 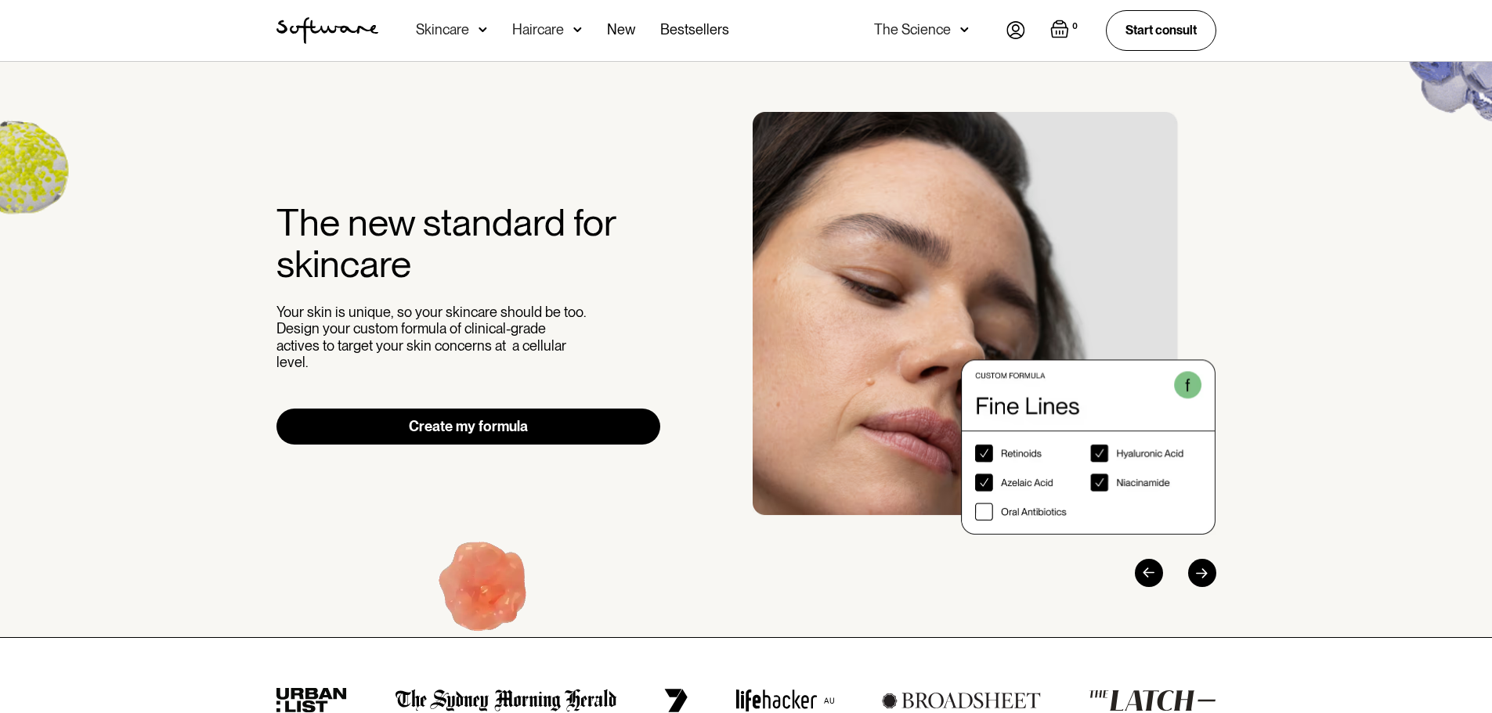 What do you see at coordinates (468, 244) in the screenshot?
I see `h2: The new standard for skincare` at bounding box center [468, 244].